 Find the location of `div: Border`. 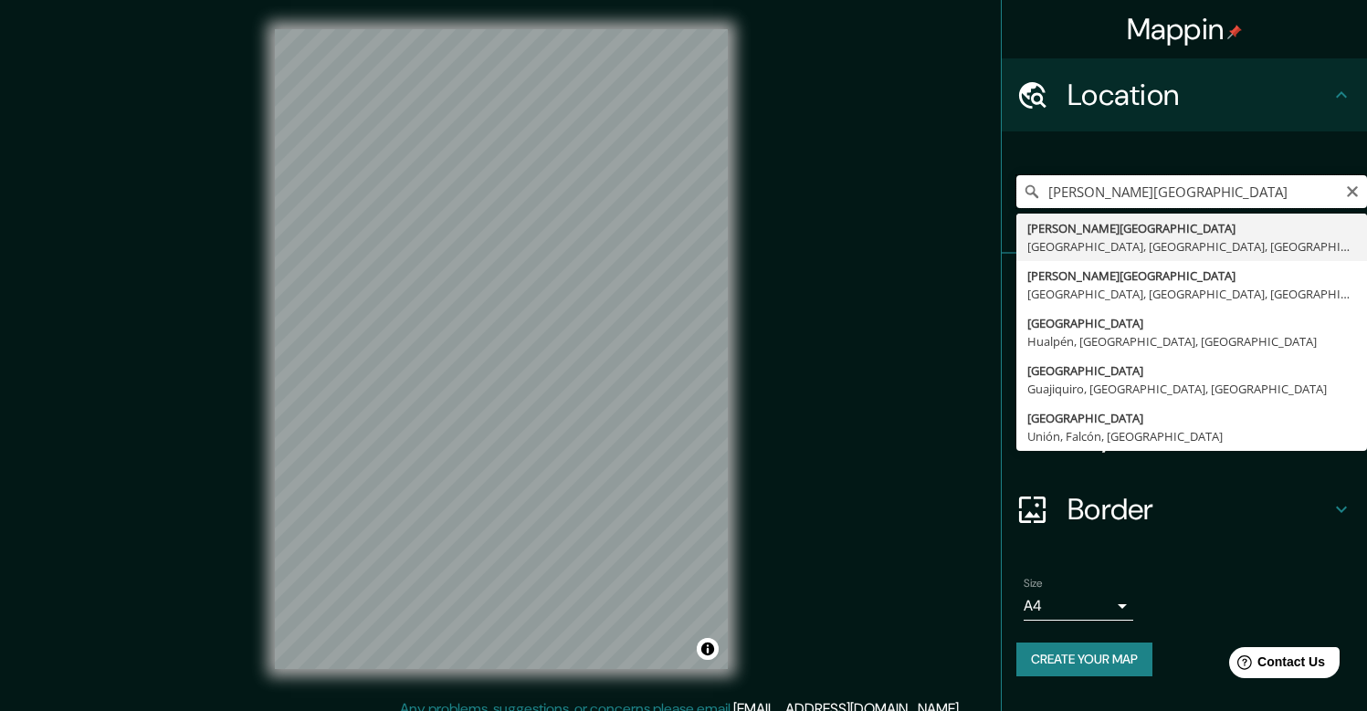

div: Border is located at coordinates (1184, 510).